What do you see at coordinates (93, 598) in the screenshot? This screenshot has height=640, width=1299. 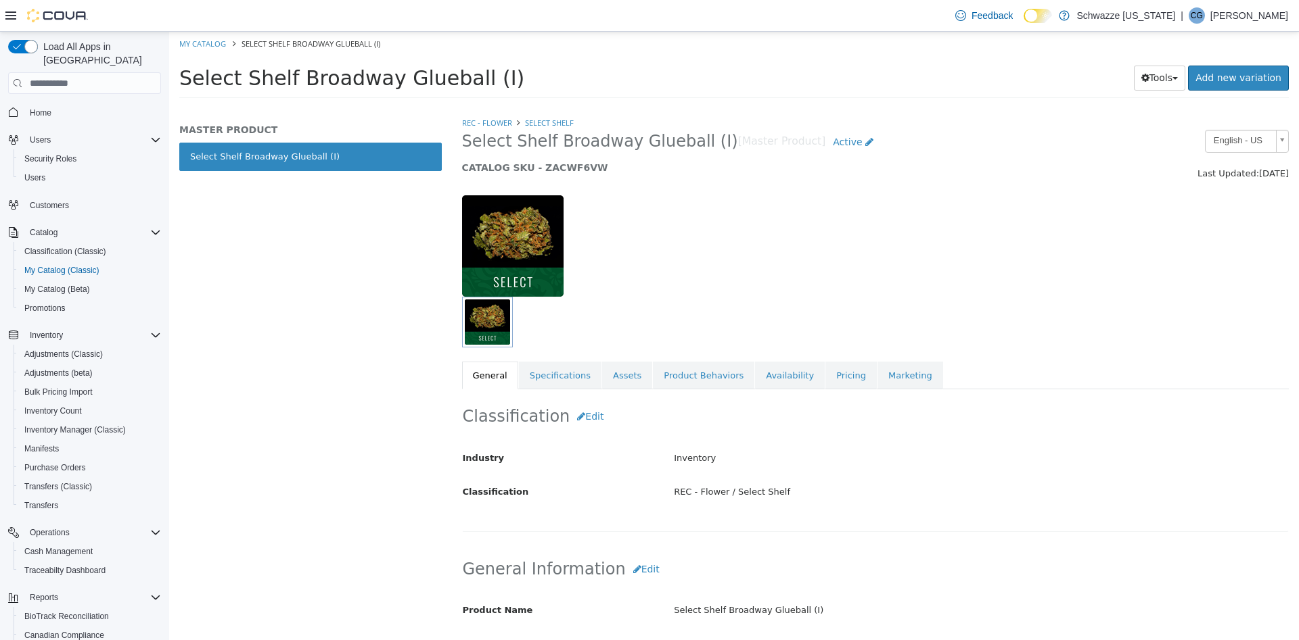 I see `span: Reports` at bounding box center [93, 598].